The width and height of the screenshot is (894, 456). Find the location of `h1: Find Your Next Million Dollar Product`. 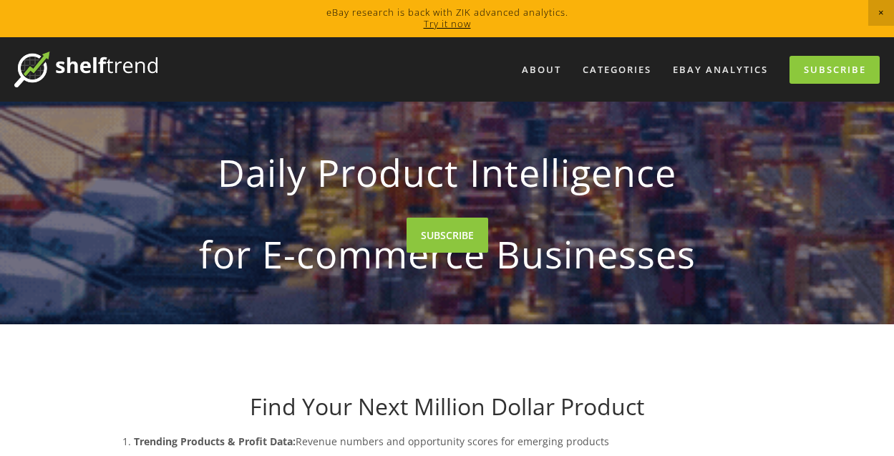

h1: Find Your Next Million Dollar Product is located at coordinates (447, 407).